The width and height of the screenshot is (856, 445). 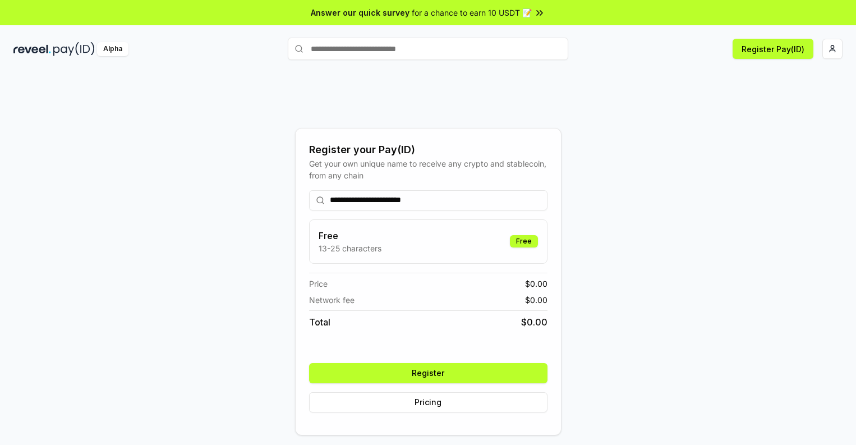 What do you see at coordinates (318, 283) in the screenshot?
I see `span: Price` at bounding box center [318, 283].